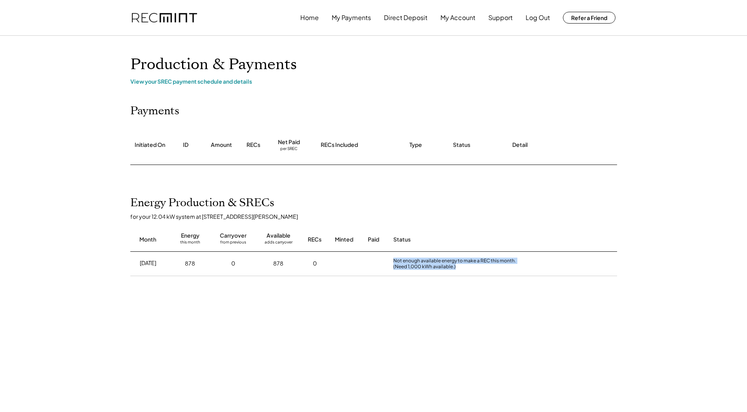 The width and height of the screenshot is (747, 412). What do you see at coordinates (289, 149) in the screenshot?
I see `div: per SREC` at bounding box center [289, 149].